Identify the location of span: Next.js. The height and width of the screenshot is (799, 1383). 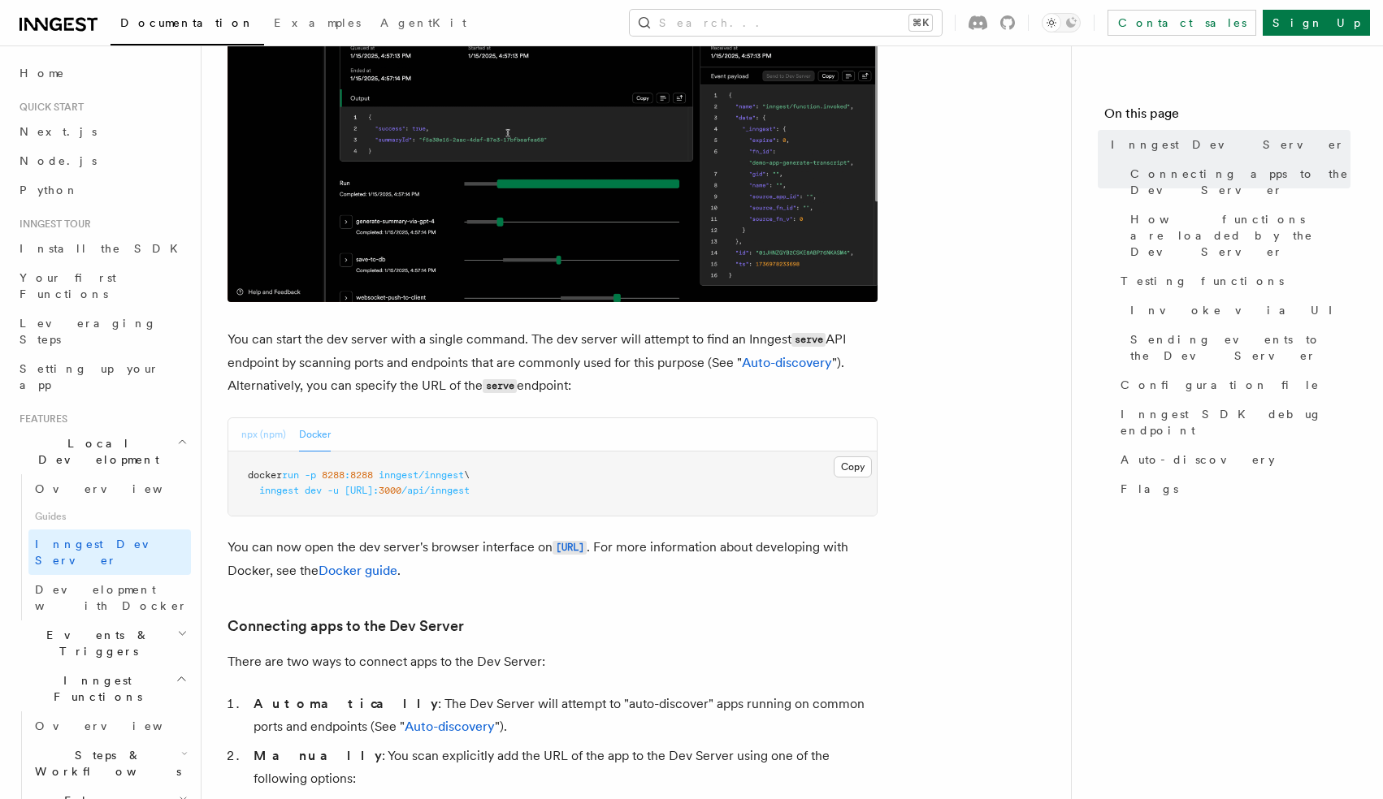
(58, 132).